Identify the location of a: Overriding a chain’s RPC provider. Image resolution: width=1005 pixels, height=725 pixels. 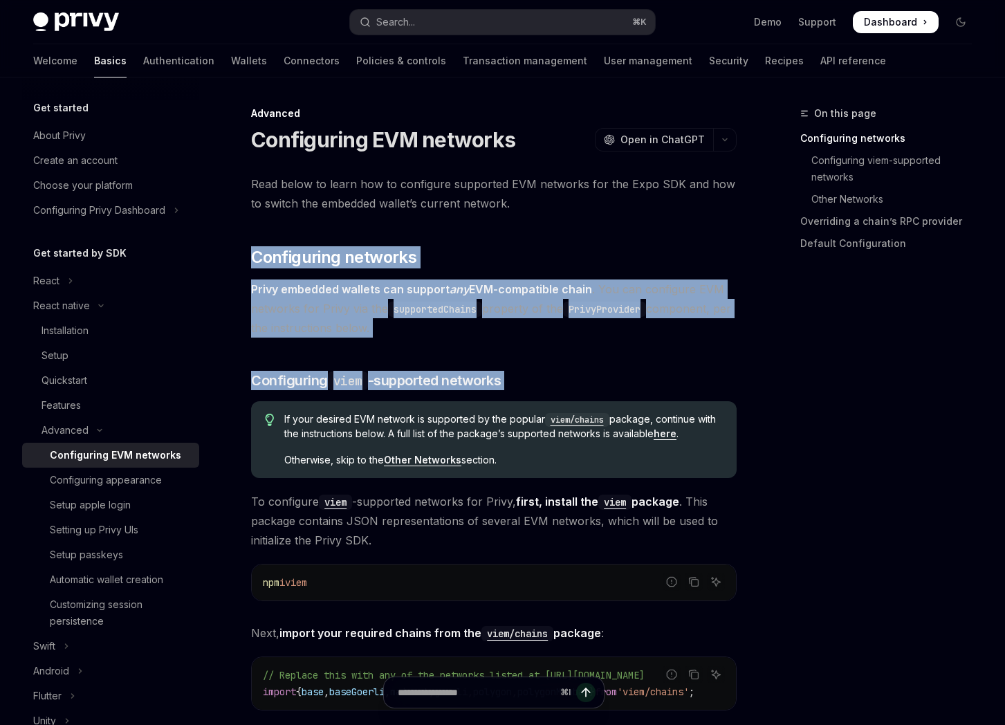
(892, 221).